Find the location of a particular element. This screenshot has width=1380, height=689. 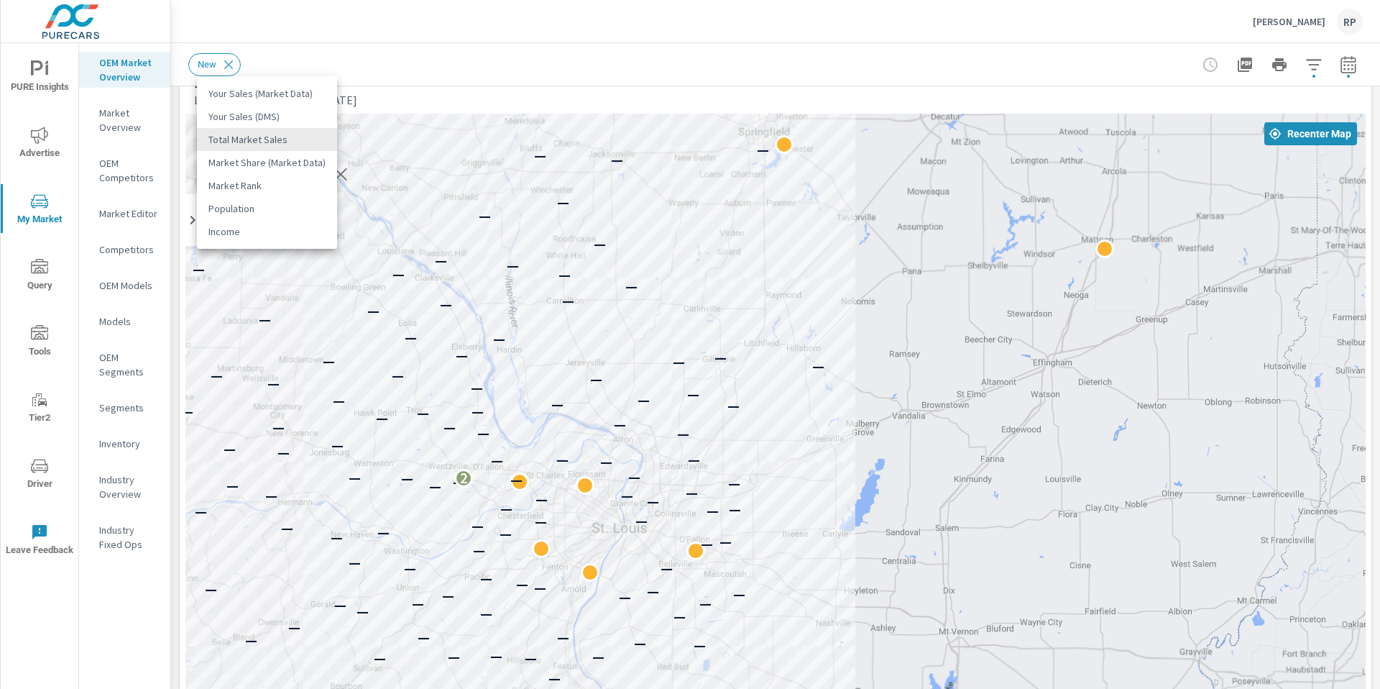

li: Population is located at coordinates (267, 208).